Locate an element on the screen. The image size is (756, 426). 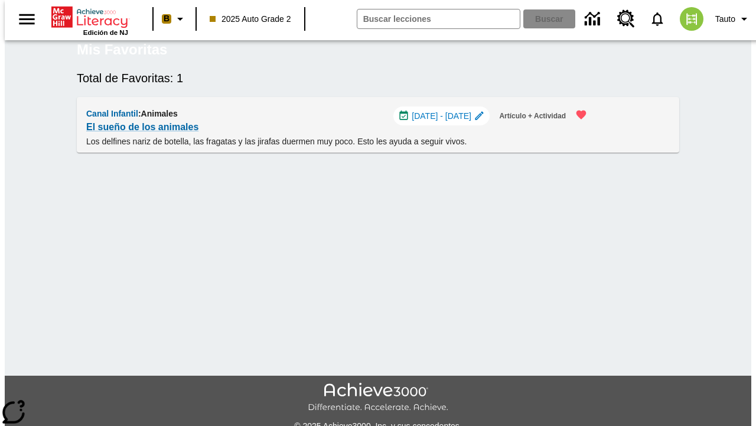
a: Portada is located at coordinates (90, 17).